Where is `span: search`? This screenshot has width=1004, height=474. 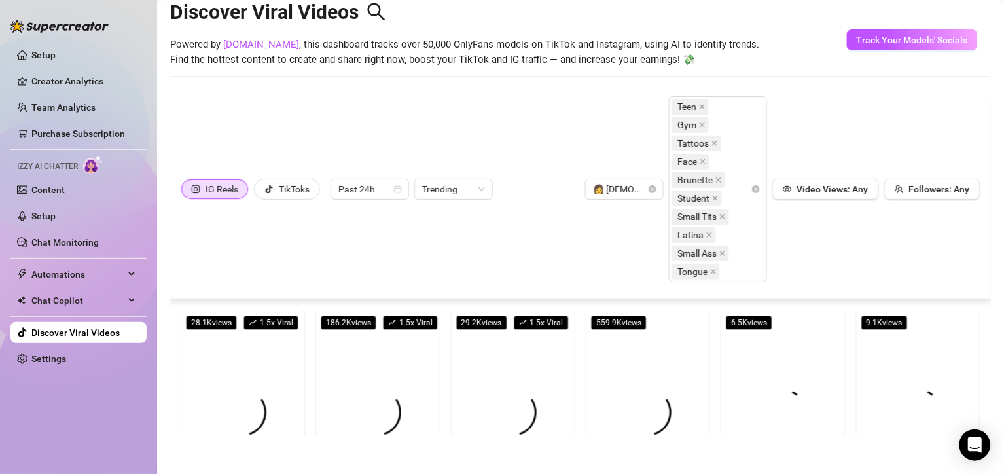 span: search is located at coordinates (376, 12).